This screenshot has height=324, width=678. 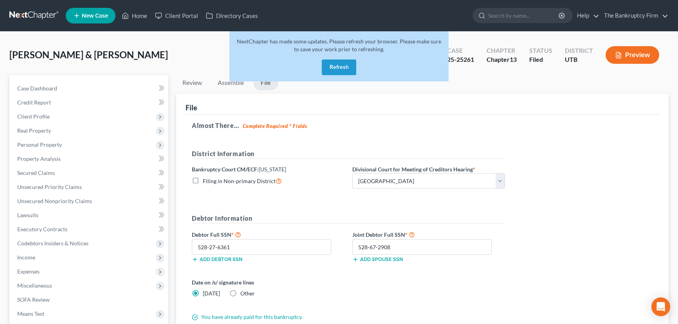 I want to click on div: Status, so click(x=541, y=51).